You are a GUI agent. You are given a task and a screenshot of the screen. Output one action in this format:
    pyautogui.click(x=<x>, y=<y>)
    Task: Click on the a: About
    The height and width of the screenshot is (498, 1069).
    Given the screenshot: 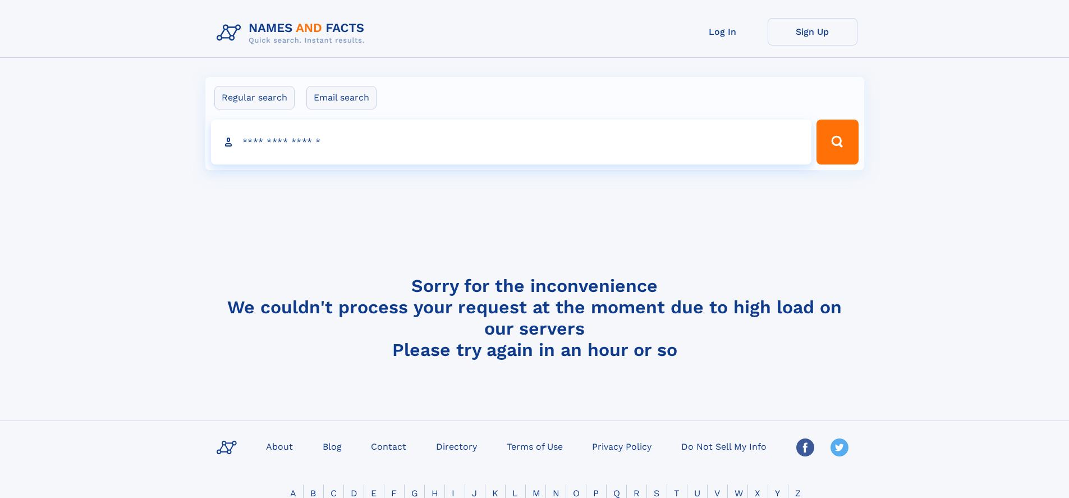 What is the action you would take?
    pyautogui.click(x=279, y=445)
    